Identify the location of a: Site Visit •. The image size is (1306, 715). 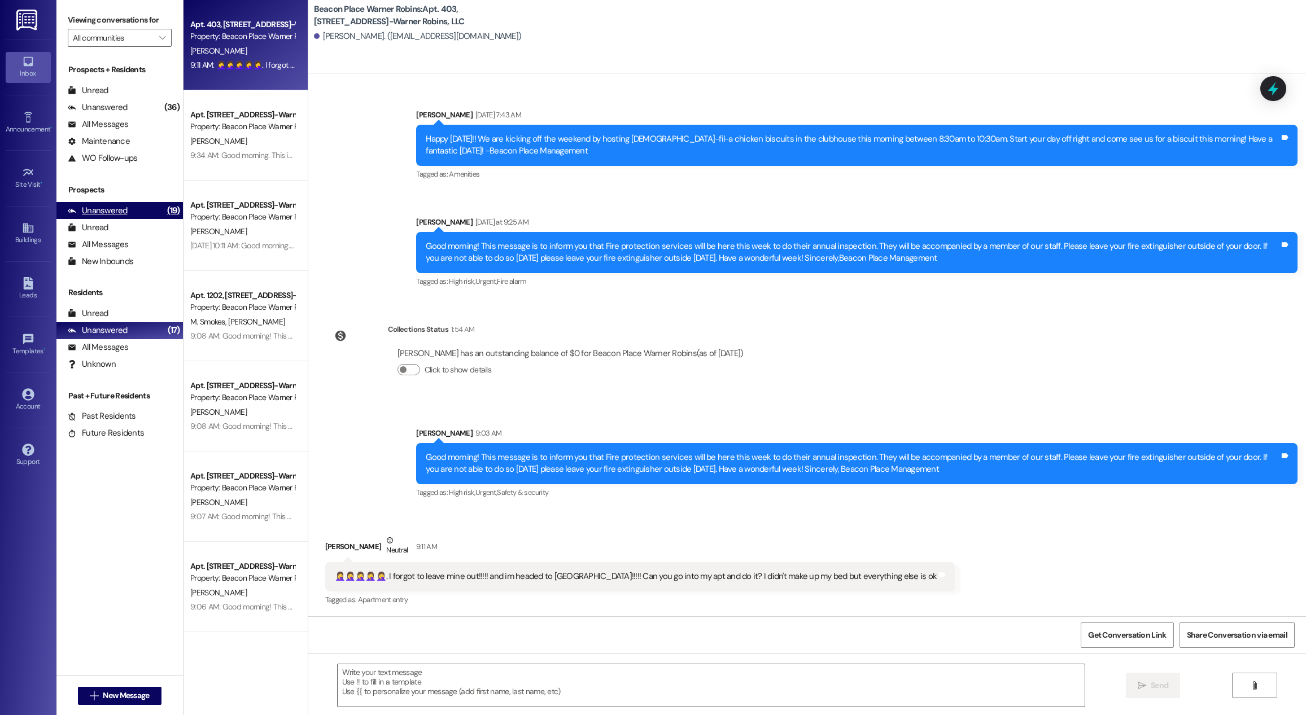
(28, 178).